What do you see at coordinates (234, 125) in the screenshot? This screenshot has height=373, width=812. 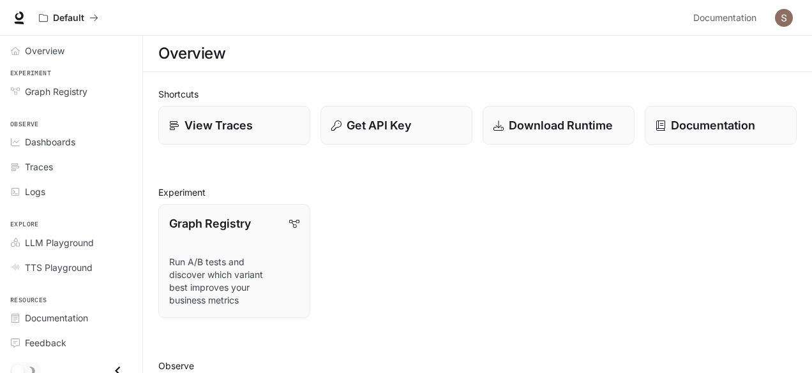 I see `a: View Traces` at bounding box center [234, 125].